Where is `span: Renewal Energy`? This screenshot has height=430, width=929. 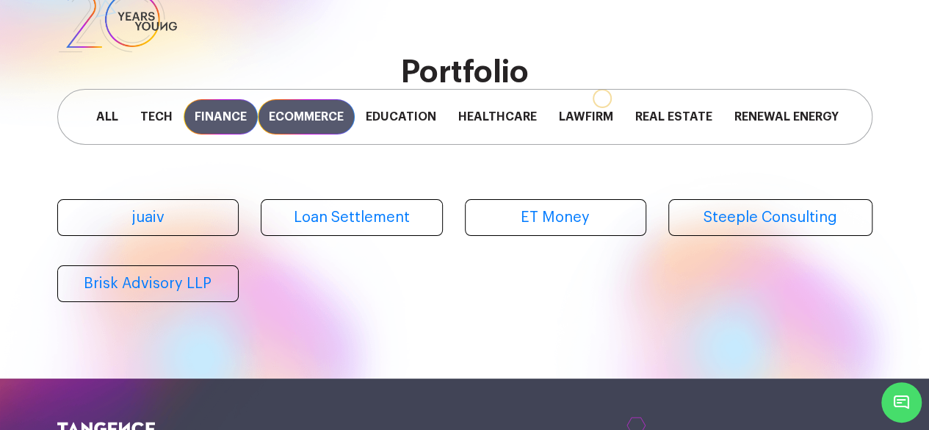
span: Renewal Energy is located at coordinates (786, 117).